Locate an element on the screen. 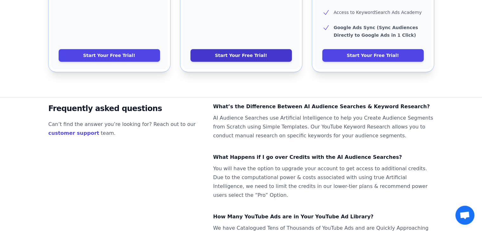  dd: AI Audience Searches use Artificial Intelligence to help you Create Audience Segments from Scratc... is located at coordinates (324, 127).